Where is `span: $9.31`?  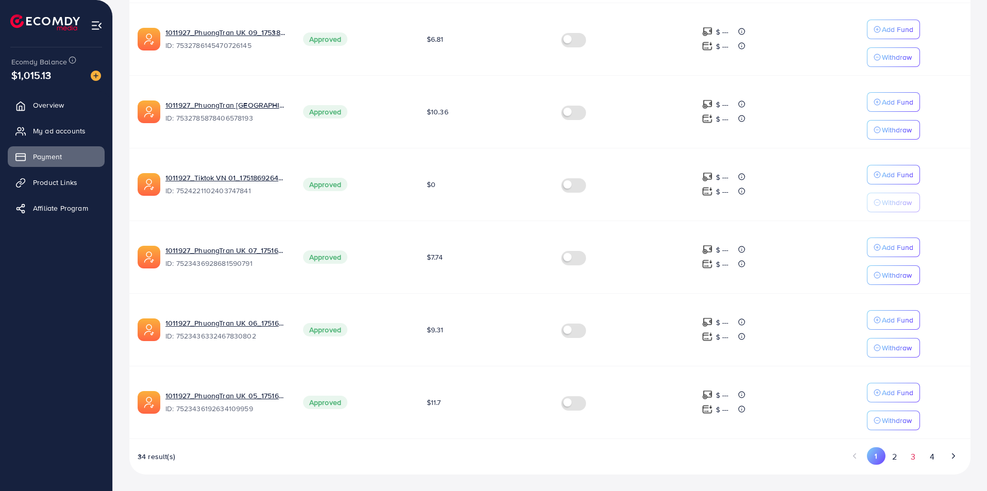 span: $9.31 is located at coordinates (435, 330).